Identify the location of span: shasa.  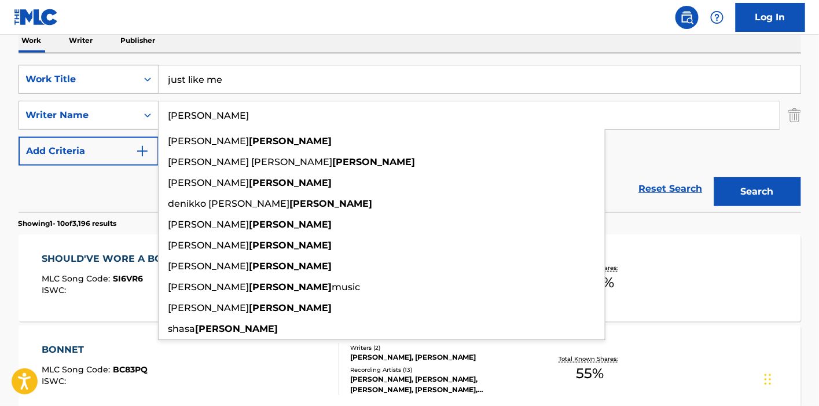
(182, 328).